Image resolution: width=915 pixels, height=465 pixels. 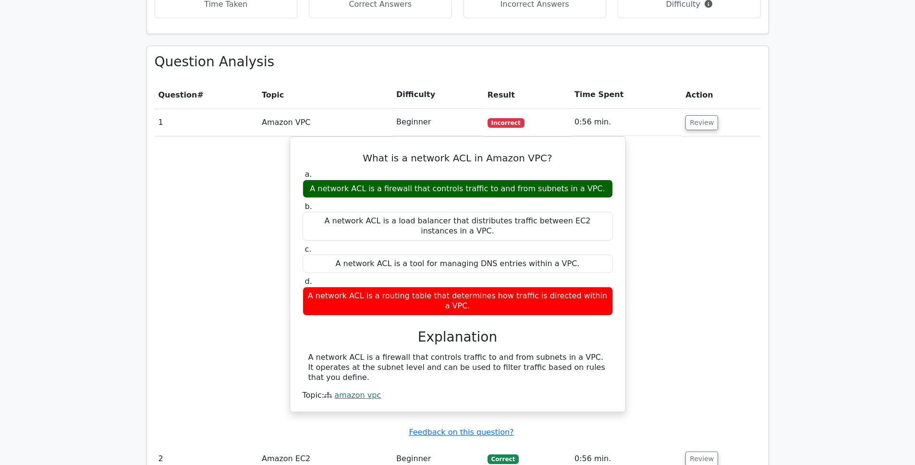 What do you see at coordinates (506, 123) in the screenshot?
I see `span: Incorrect` at bounding box center [506, 123].